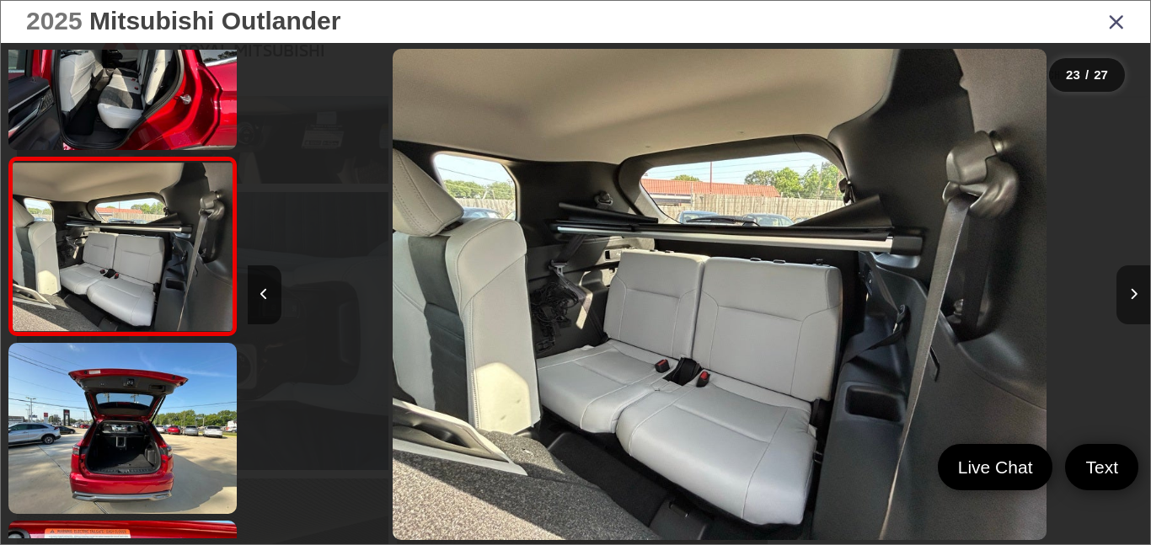 Image resolution: width=1151 pixels, height=545 pixels. What do you see at coordinates (1101, 74) in the screenshot?
I see `span: 27` at bounding box center [1101, 74].